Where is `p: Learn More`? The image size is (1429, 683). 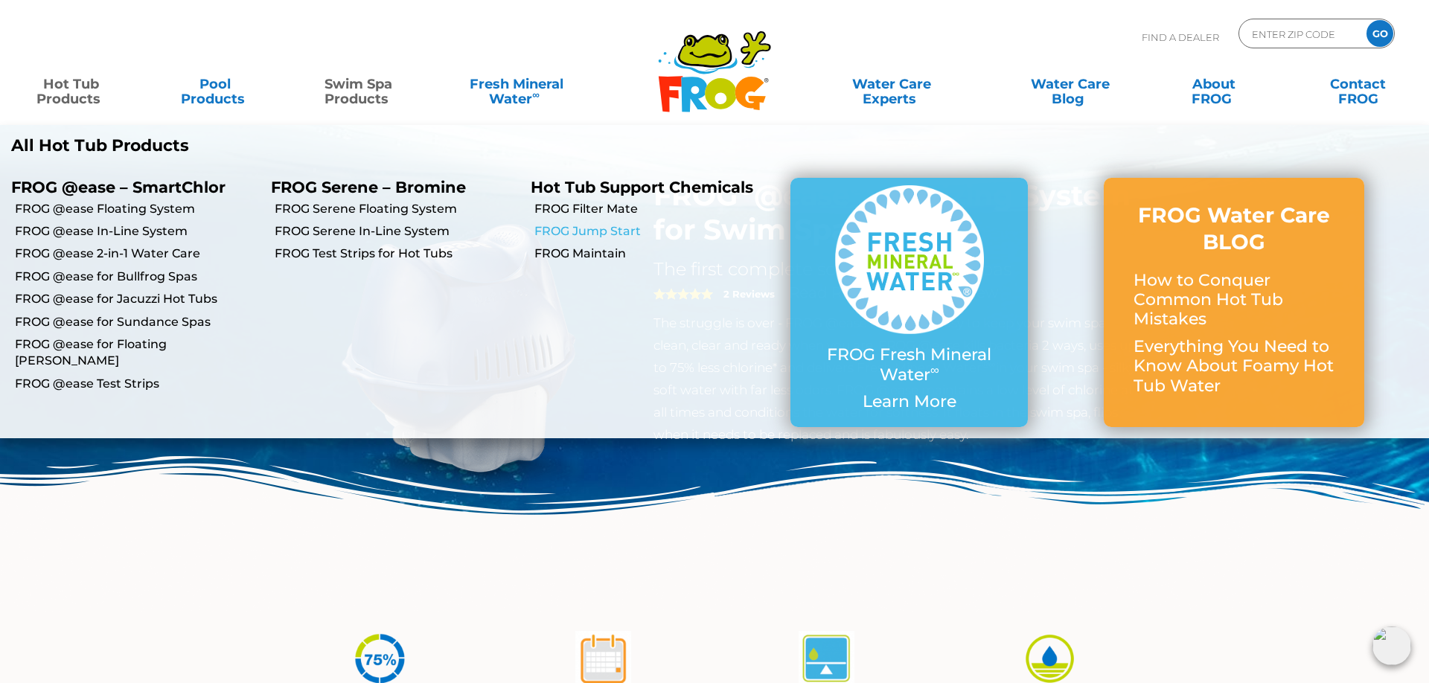
p: Learn More is located at coordinates (909, 402).